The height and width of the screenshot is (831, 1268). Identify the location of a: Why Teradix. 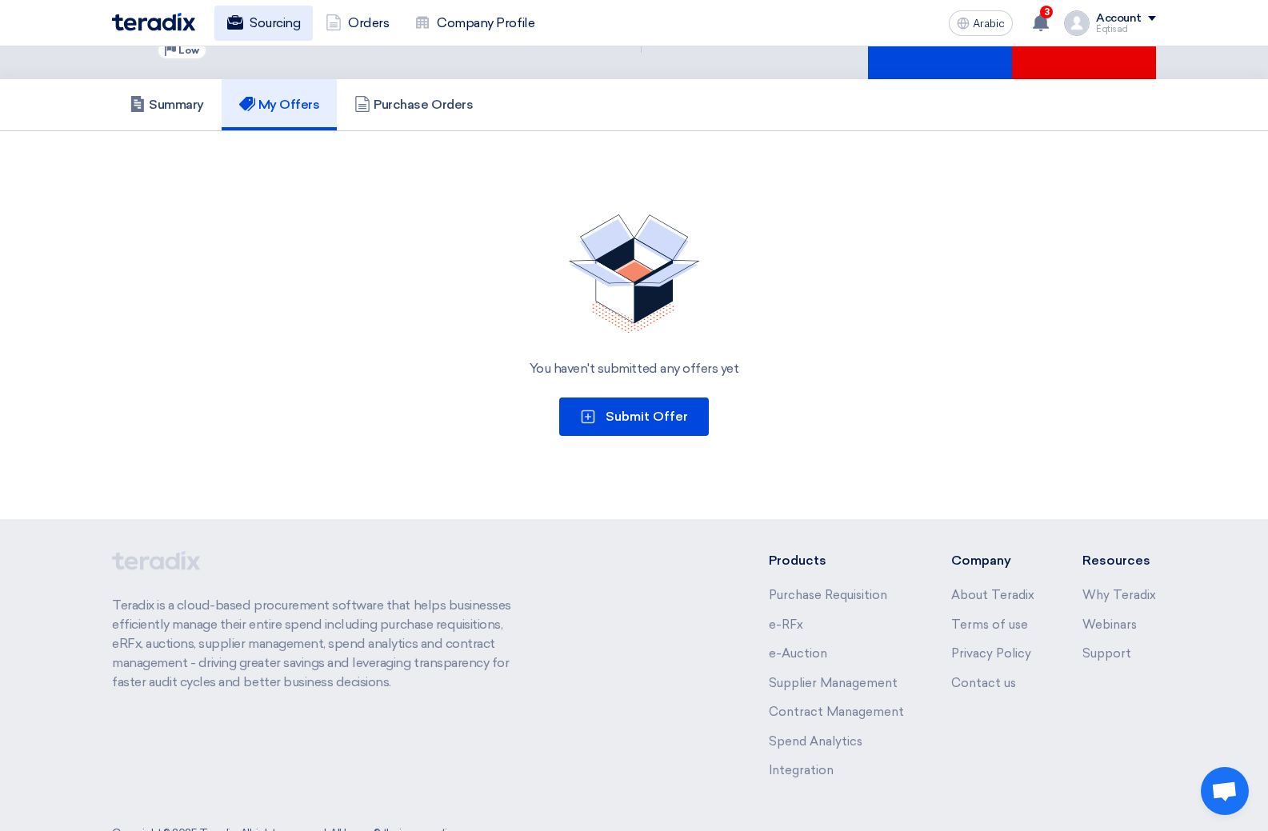
(1119, 595).